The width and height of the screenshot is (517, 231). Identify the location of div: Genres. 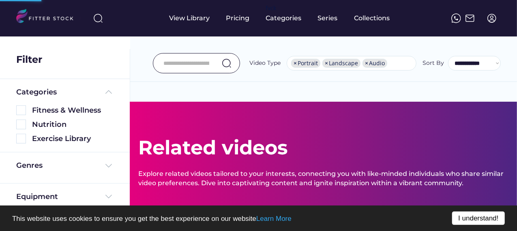
(29, 166).